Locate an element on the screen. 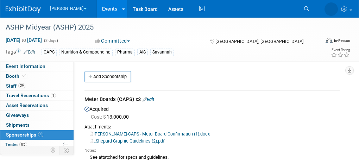  a: Event Information is located at coordinates (37, 66).